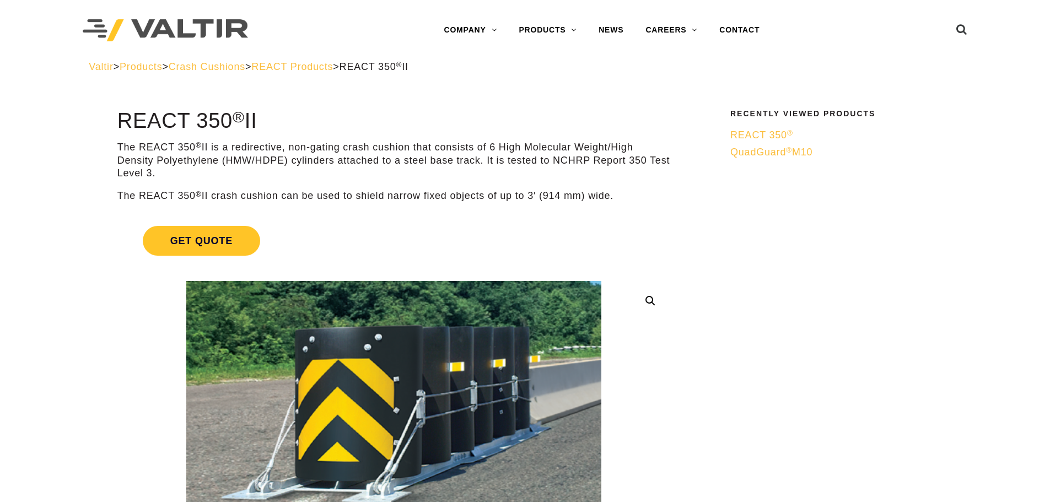 This screenshot has height=502, width=1050. Describe the element at coordinates (671, 30) in the screenshot. I see `a: CAREERS` at that location.